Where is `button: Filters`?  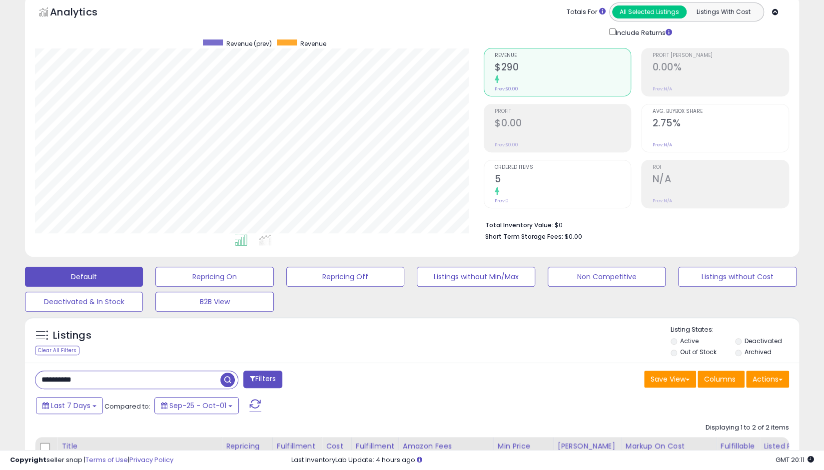
button: Filters is located at coordinates (263, 379).